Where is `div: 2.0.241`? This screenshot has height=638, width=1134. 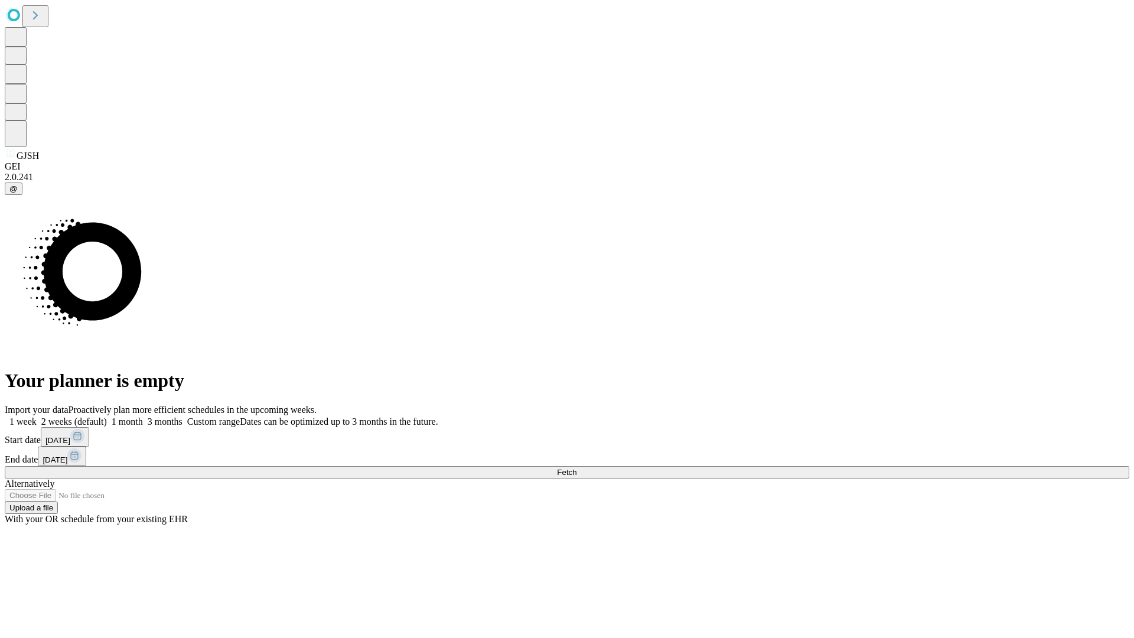 div: 2.0.241 is located at coordinates (567, 177).